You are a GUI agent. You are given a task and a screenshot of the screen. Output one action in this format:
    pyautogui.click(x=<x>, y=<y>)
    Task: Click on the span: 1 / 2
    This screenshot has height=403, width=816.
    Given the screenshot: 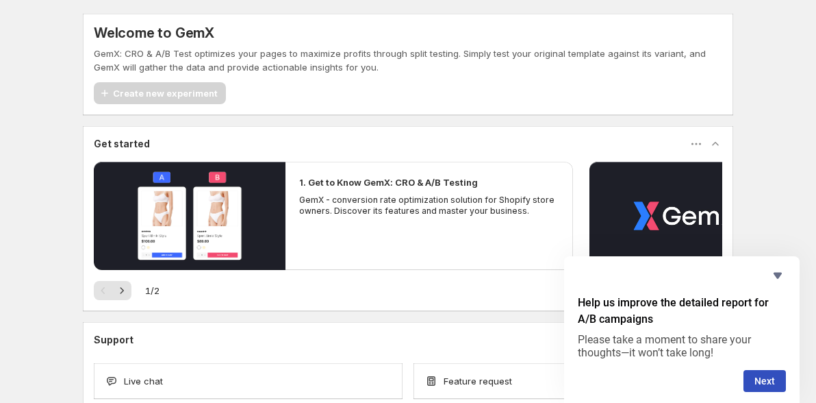 What is the action you would take?
    pyautogui.click(x=152, y=290)
    